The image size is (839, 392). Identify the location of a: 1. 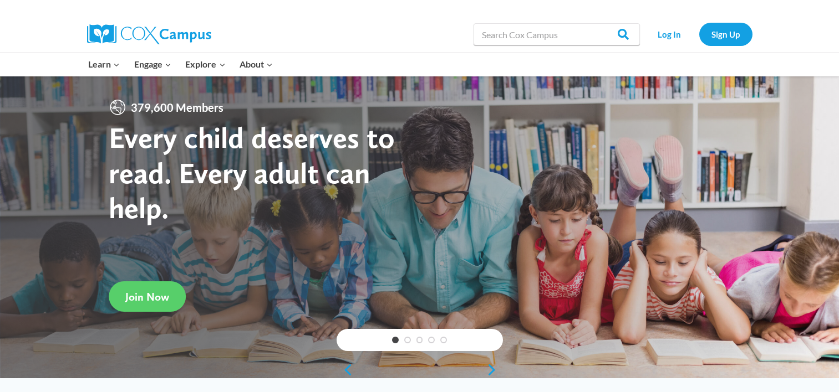
(395, 340).